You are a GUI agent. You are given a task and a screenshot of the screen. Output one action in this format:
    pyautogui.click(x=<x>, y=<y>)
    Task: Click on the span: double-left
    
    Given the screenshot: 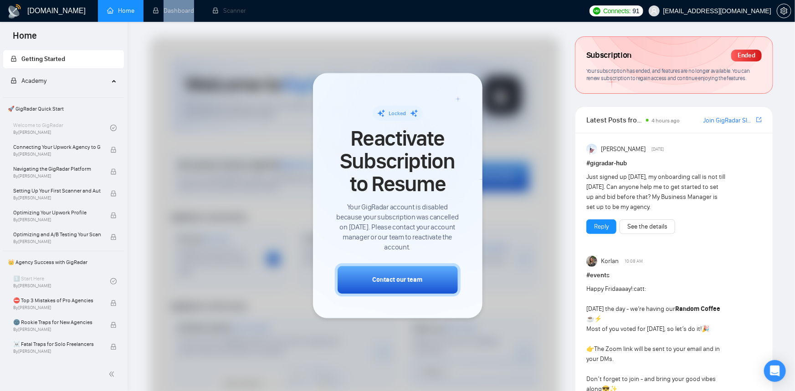 What is the action you would take?
    pyautogui.click(x=113, y=374)
    